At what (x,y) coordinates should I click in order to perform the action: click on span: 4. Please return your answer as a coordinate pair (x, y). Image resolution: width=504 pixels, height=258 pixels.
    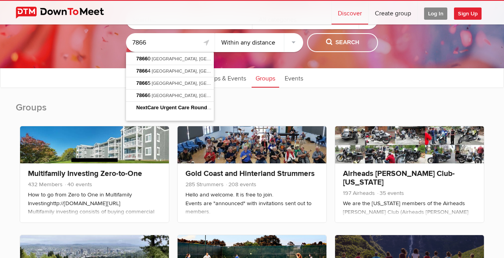
    Looking at the image, I should click on (144, 71).